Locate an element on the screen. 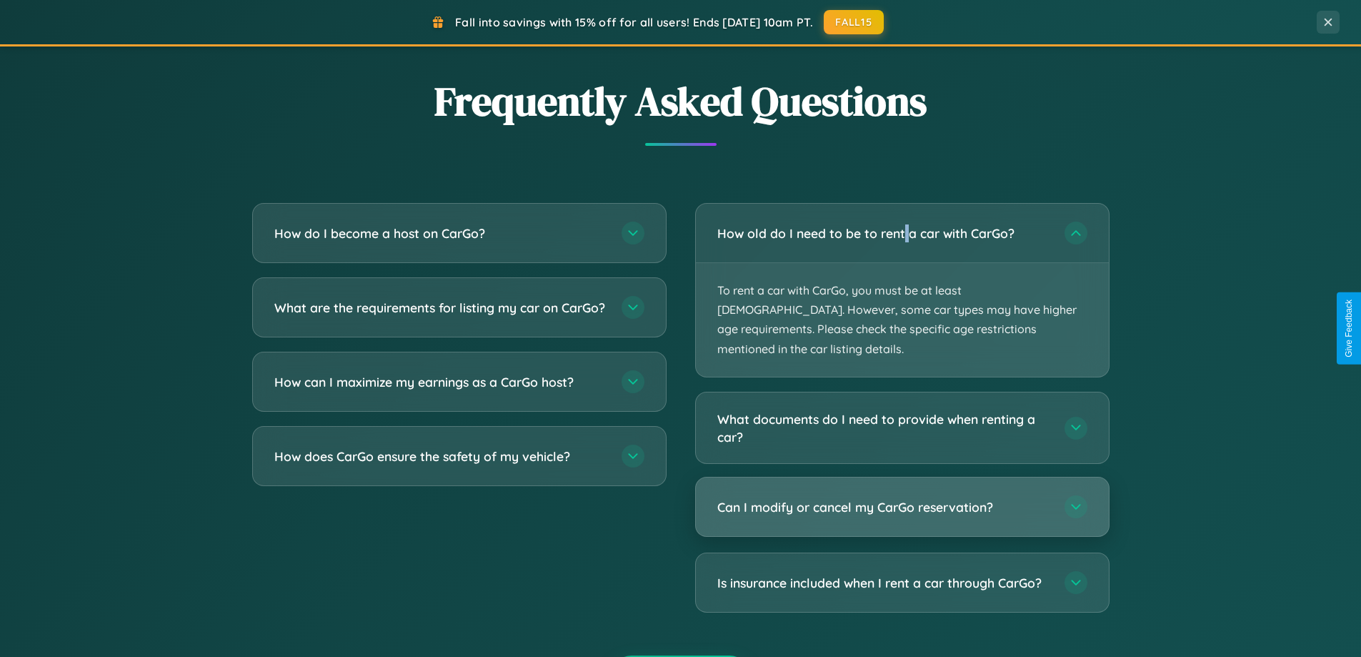 This screenshot has height=657, width=1361. h3: Can I modify or cancel my CarGo reservation? is located at coordinates (884, 507).